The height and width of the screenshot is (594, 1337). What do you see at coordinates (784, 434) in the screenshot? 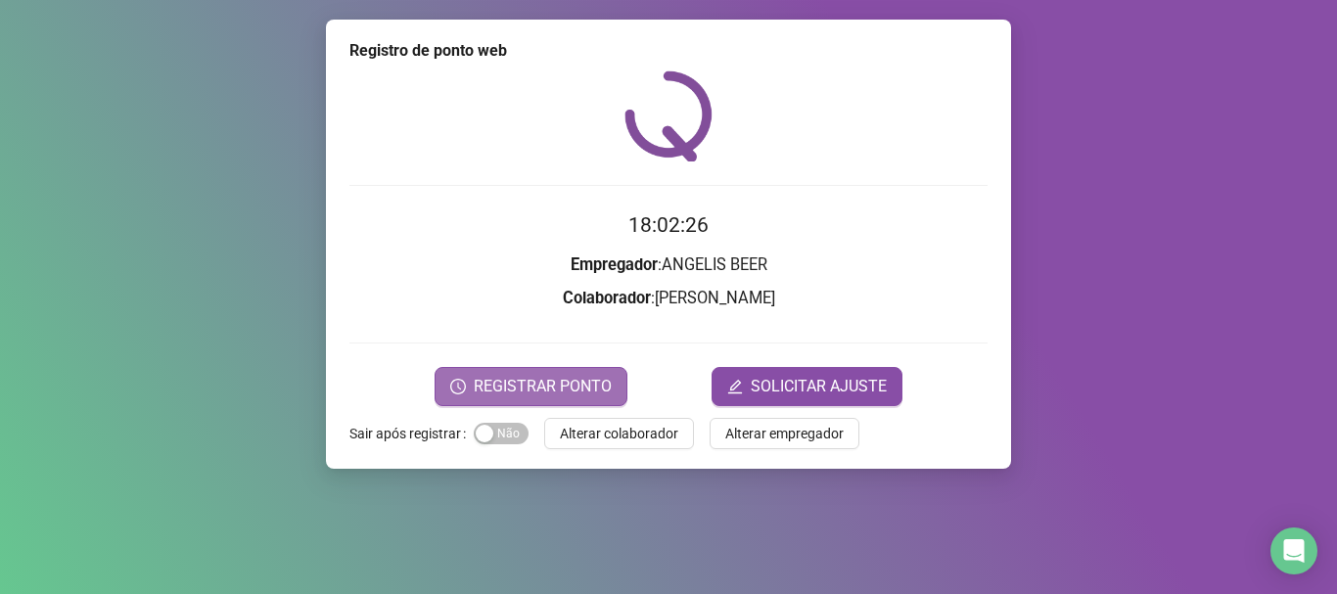
I see `button: Alterar empregador` at bounding box center [784, 434].